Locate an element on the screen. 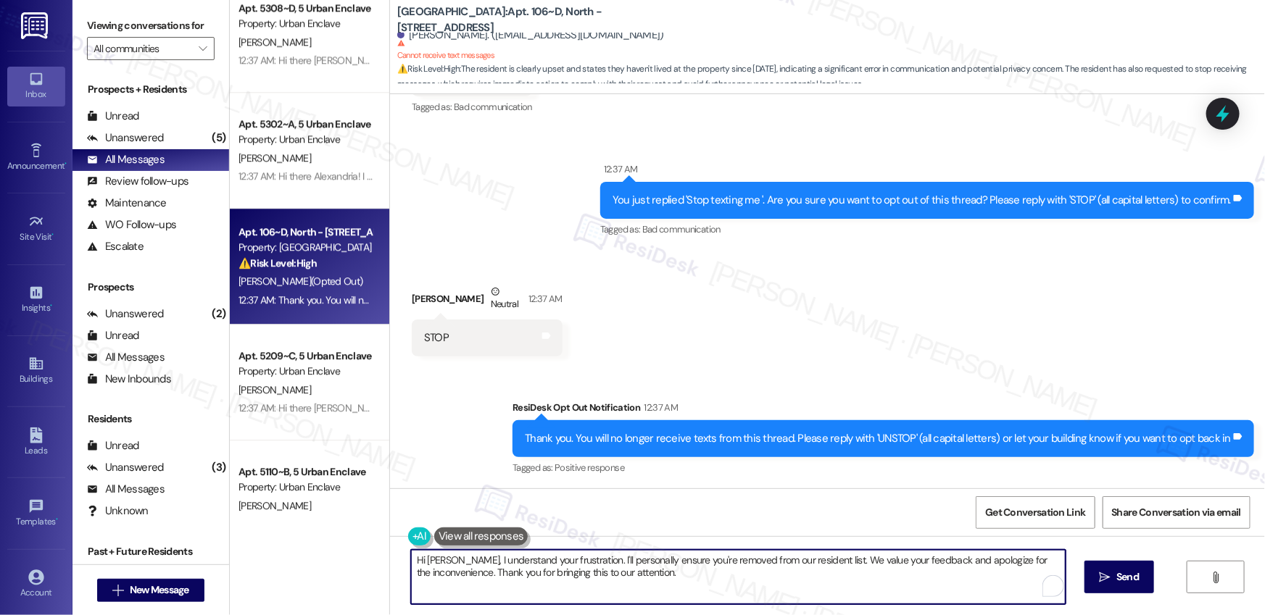 Image resolution: width=1265 pixels, height=615 pixels. div: Past + Future Residents is located at coordinates (151, 552).